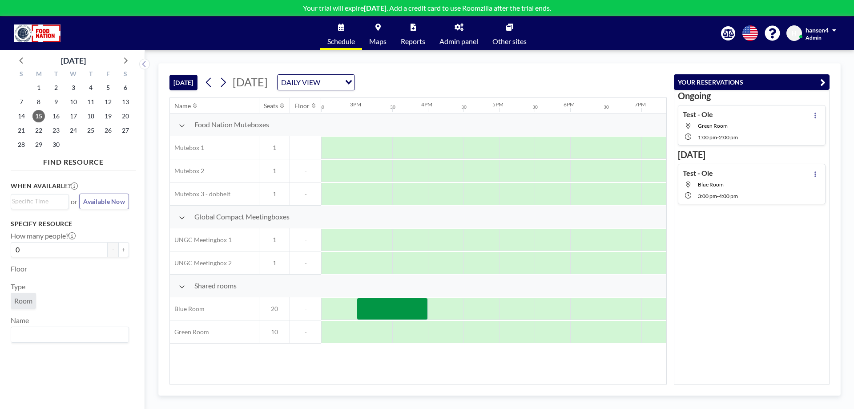 The image size is (854, 409). What do you see at coordinates (73, 116) in the screenshot?
I see `span: Wednesday, September 17, 2025` at bounding box center [73, 116].